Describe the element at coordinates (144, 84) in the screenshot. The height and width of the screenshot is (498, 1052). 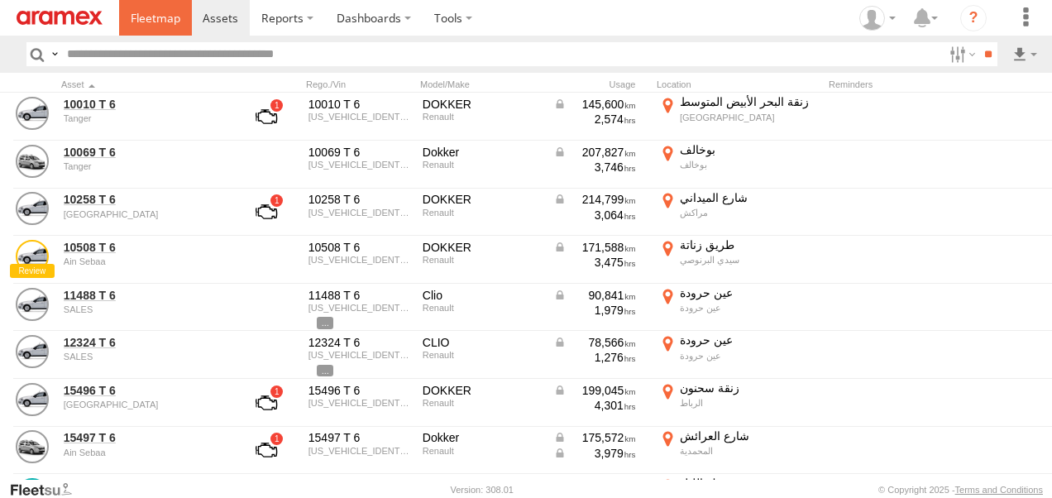
I see `div: Click to Sort` at that location.